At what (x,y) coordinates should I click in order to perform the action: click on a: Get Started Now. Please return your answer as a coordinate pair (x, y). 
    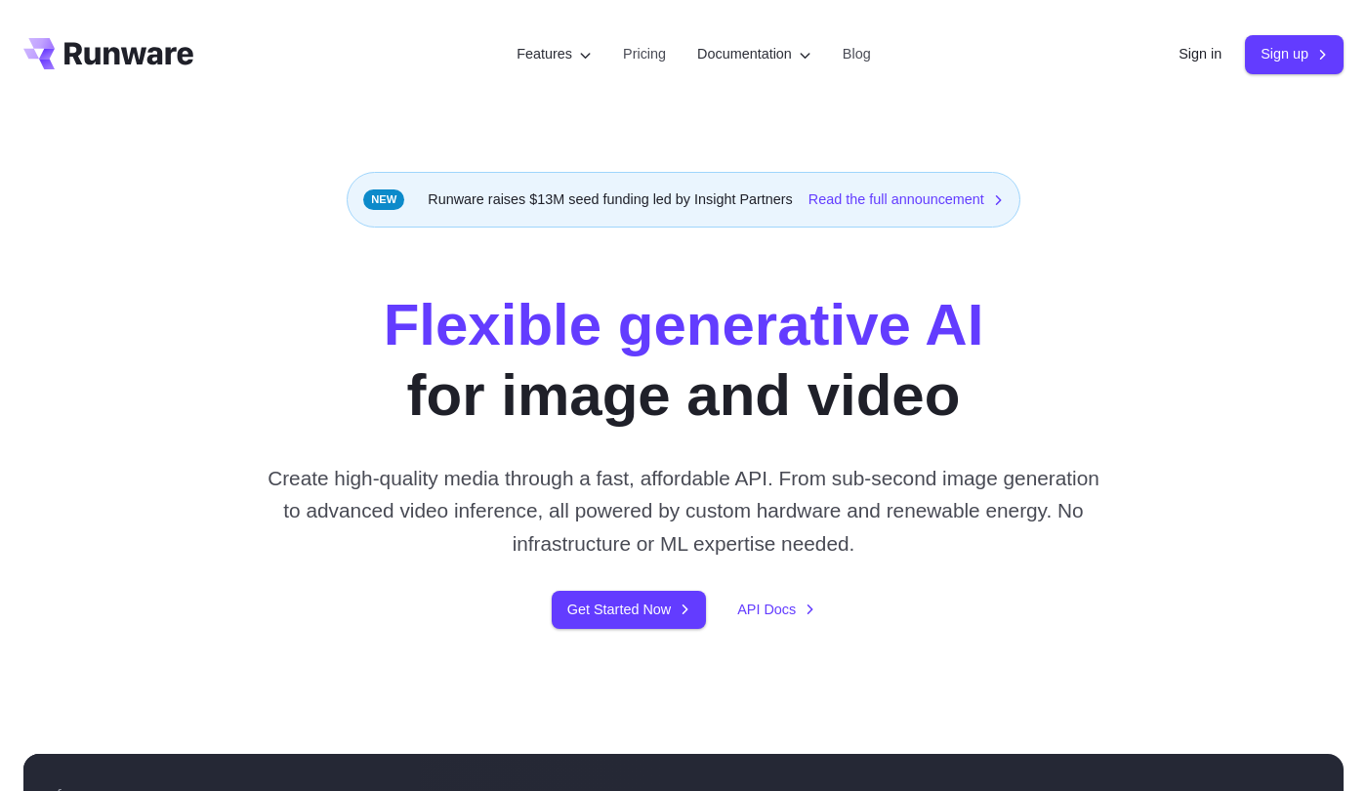
    Looking at the image, I should click on (629, 609).